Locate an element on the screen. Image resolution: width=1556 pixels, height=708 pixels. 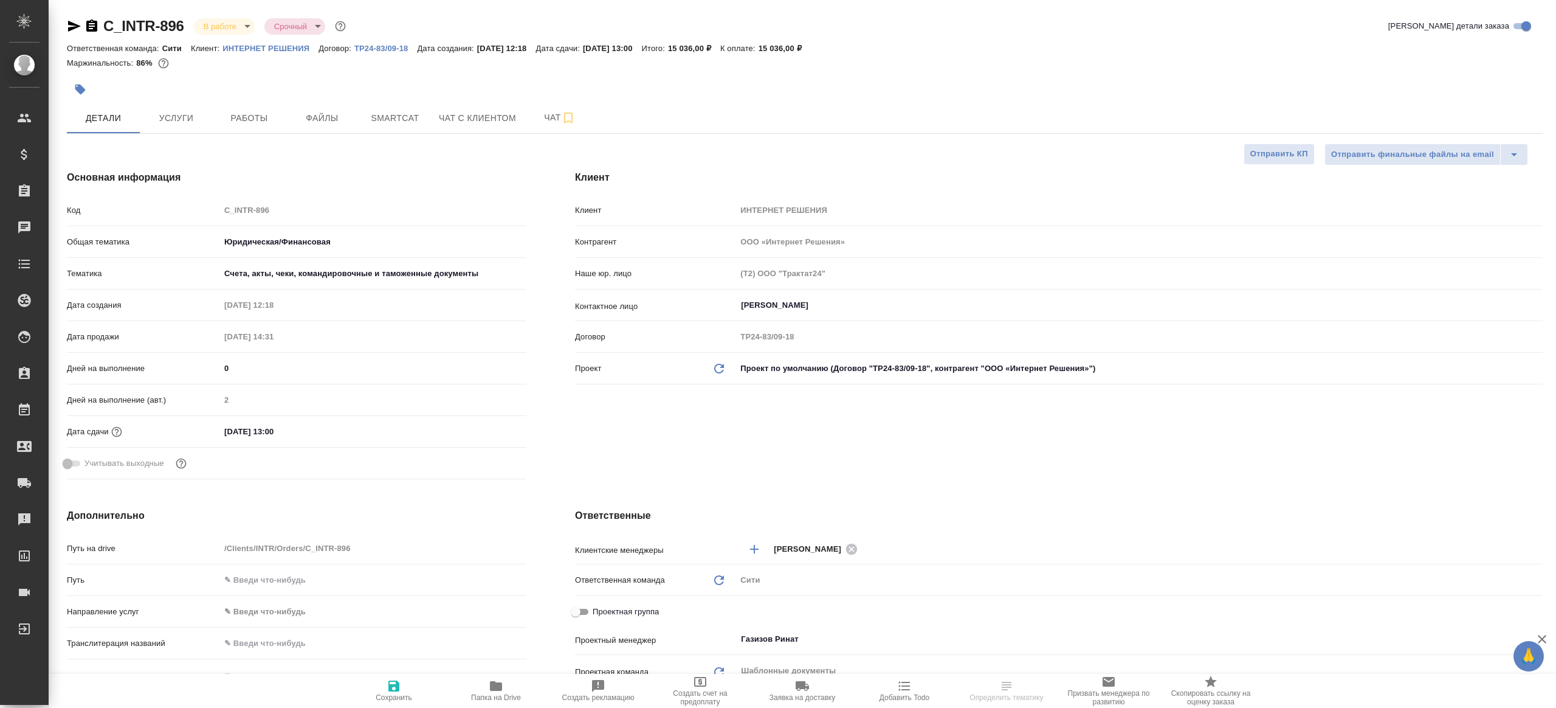
p: Сити is located at coordinates (176, 48).